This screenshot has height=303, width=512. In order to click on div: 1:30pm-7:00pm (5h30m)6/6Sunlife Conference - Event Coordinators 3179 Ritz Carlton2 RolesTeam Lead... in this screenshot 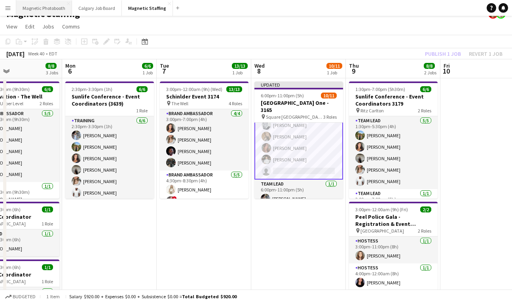, I will do `click(393, 140)`.